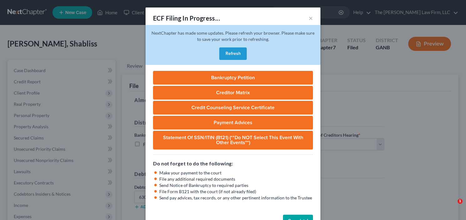 This screenshot has height=220, width=466. Describe the element at coordinates (233, 140) in the screenshot. I see `a: Statement of SSN/ITIN (B121) (**Do NOT select this event with other events**)` at that location.